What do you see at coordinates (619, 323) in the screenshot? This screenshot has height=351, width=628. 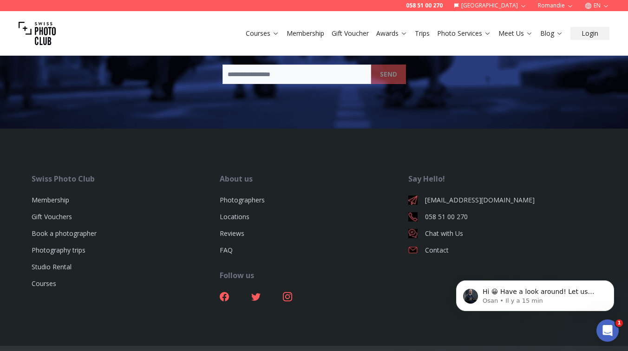 I see `span: 1` at bounding box center [619, 323].